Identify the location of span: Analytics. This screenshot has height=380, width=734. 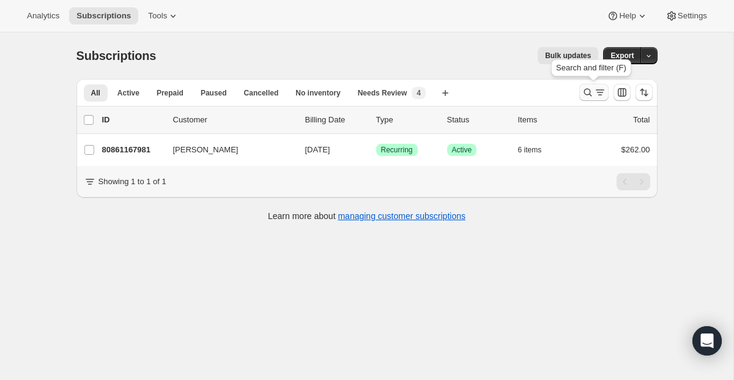
(43, 16).